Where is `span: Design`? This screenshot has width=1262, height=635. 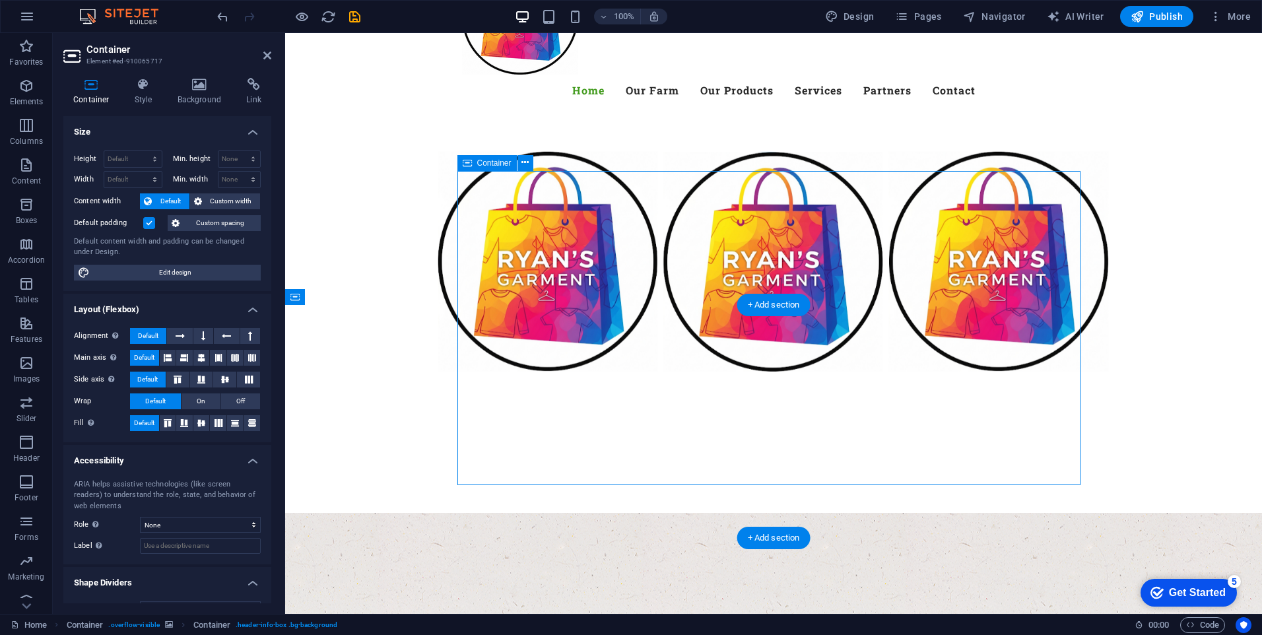 span: Design is located at coordinates (850, 17).